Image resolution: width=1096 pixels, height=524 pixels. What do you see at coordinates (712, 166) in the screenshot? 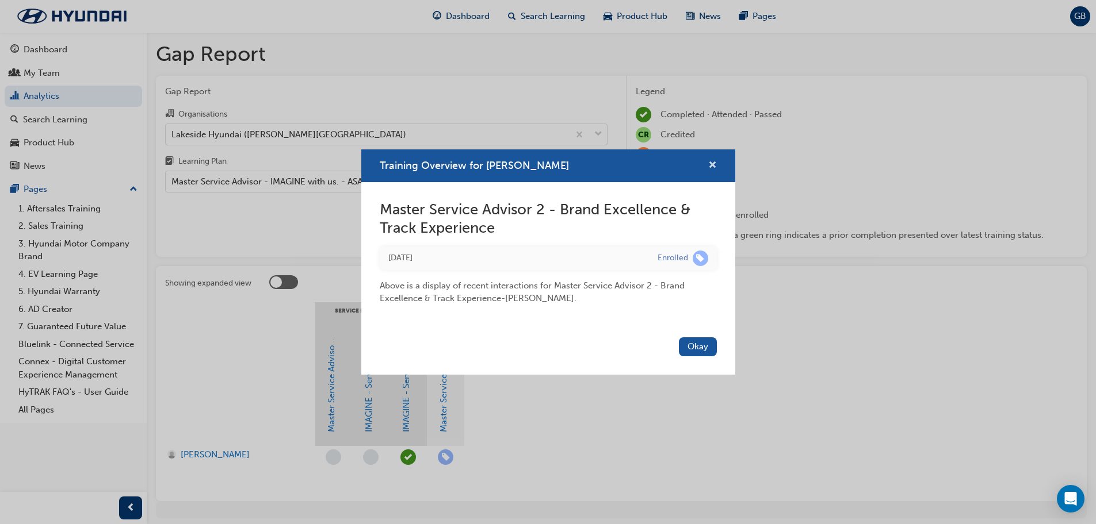
I see `span: cross-icon` at bounding box center [712, 166].